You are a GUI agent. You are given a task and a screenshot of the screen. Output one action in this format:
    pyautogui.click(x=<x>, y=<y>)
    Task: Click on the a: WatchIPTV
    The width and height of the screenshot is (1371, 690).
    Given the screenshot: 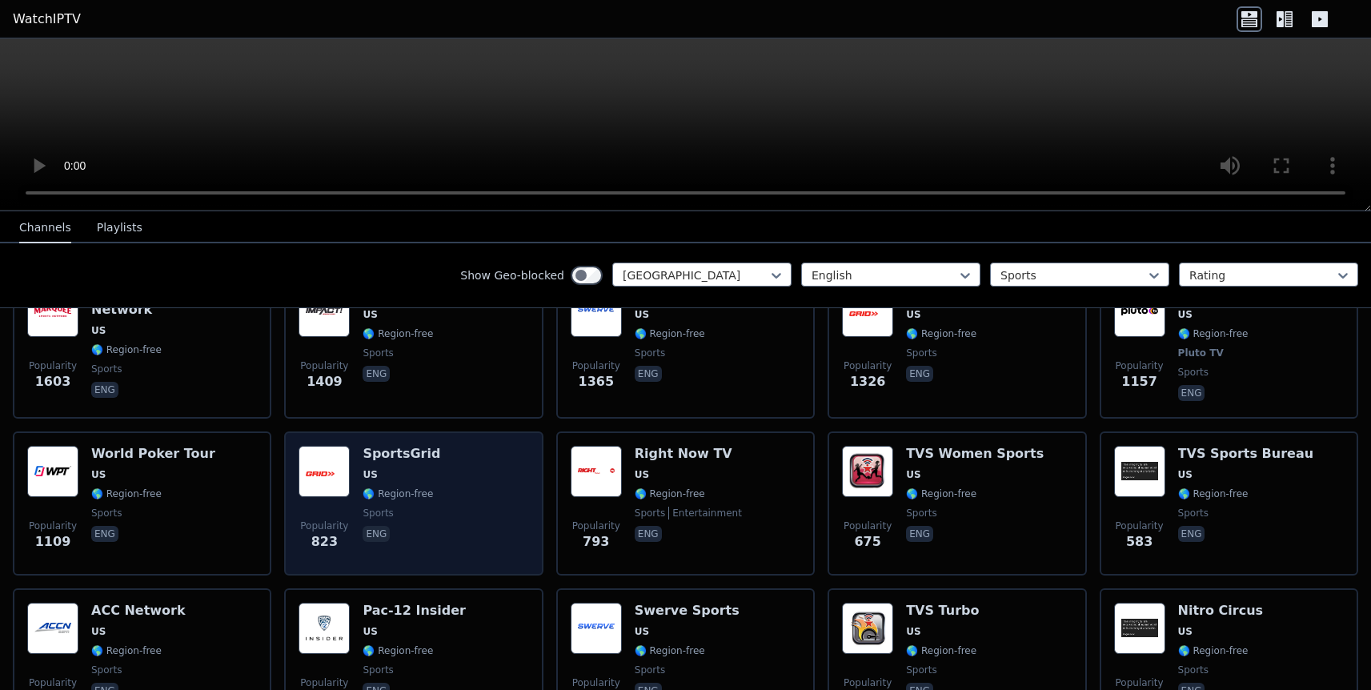 What is the action you would take?
    pyautogui.click(x=46, y=19)
    